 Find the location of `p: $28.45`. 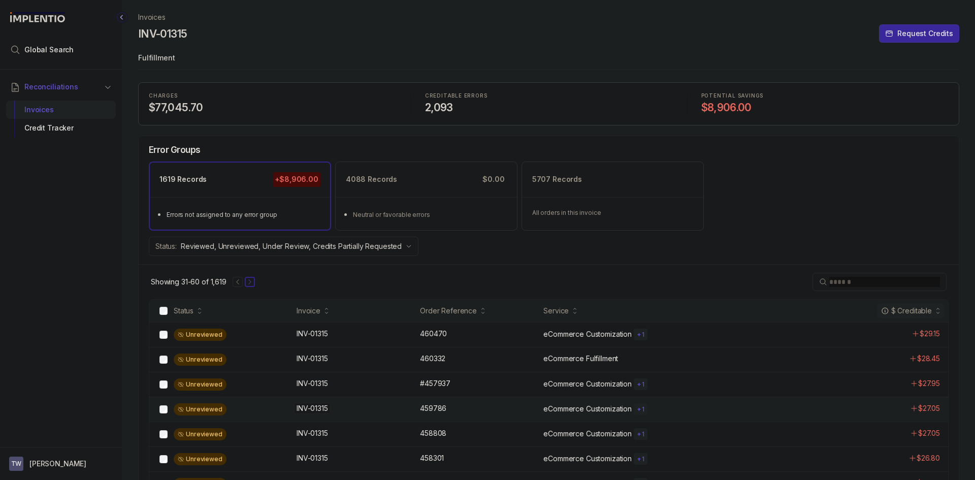

p: $28.45 is located at coordinates (929, 359).